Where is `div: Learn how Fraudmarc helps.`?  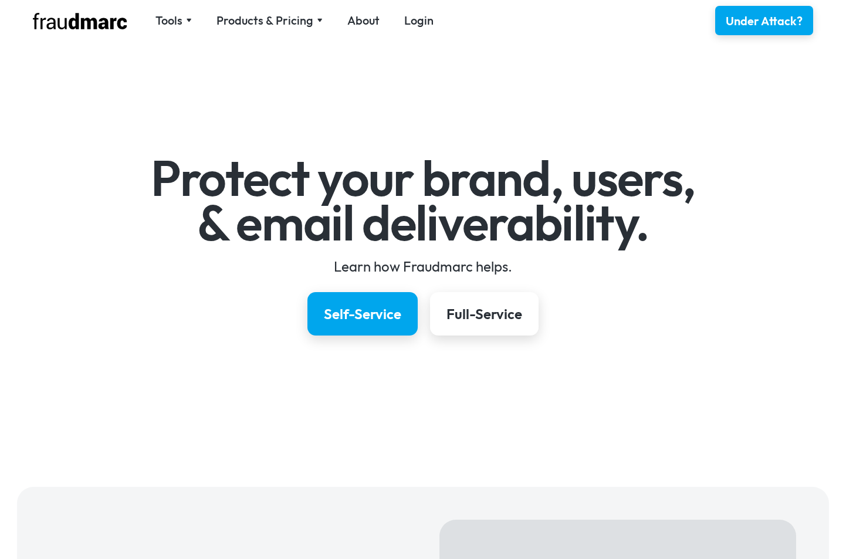 div: Learn how Fraudmarc helps. is located at coordinates (423, 266).